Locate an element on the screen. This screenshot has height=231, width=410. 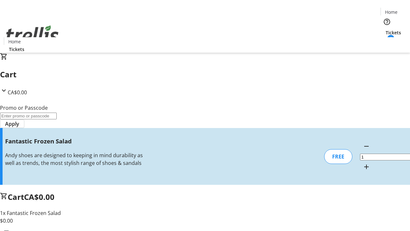
h3: Fantastic Frozen Salad is located at coordinates (75, 141).